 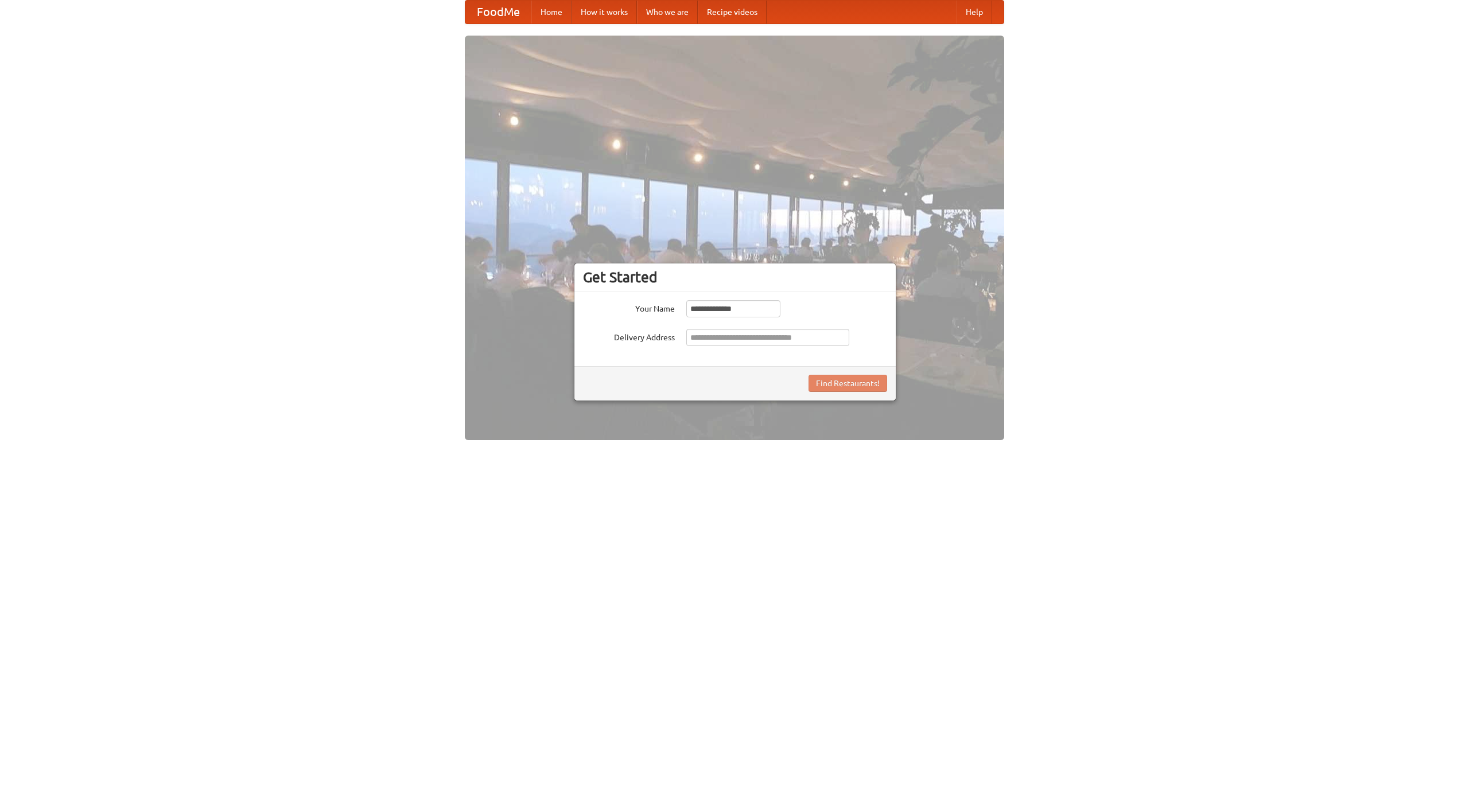 I want to click on a: Recipe videos, so click(x=732, y=12).